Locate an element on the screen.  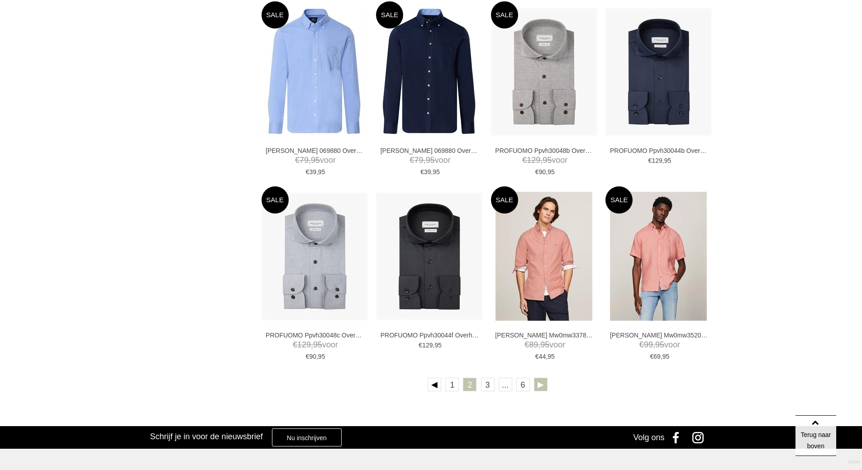
a: 3 is located at coordinates (488, 384).